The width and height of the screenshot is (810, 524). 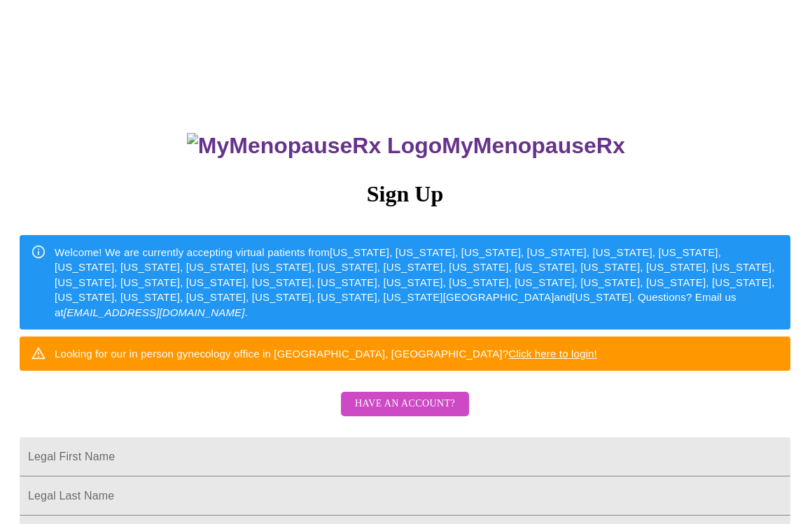 I want to click on h3: MyMenopauseRx, so click(x=406, y=146).